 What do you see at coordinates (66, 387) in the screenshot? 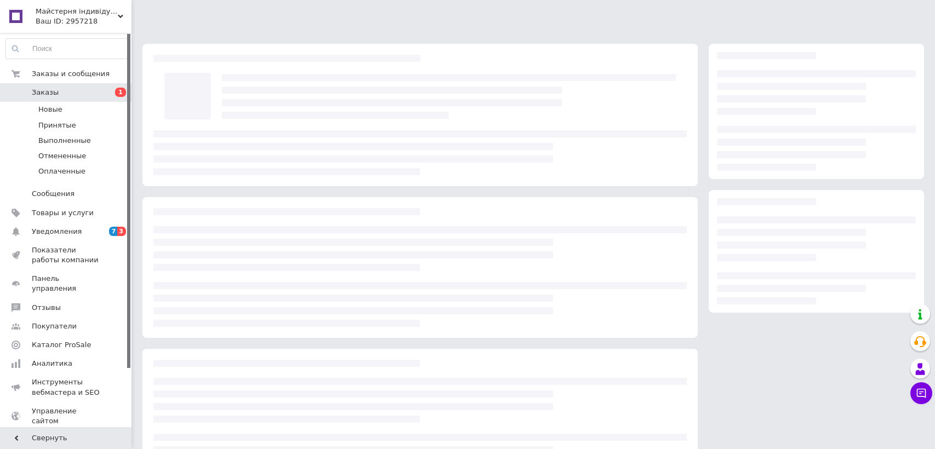
I see `span: Инструменты вебмастера и SEO` at bounding box center [66, 387].